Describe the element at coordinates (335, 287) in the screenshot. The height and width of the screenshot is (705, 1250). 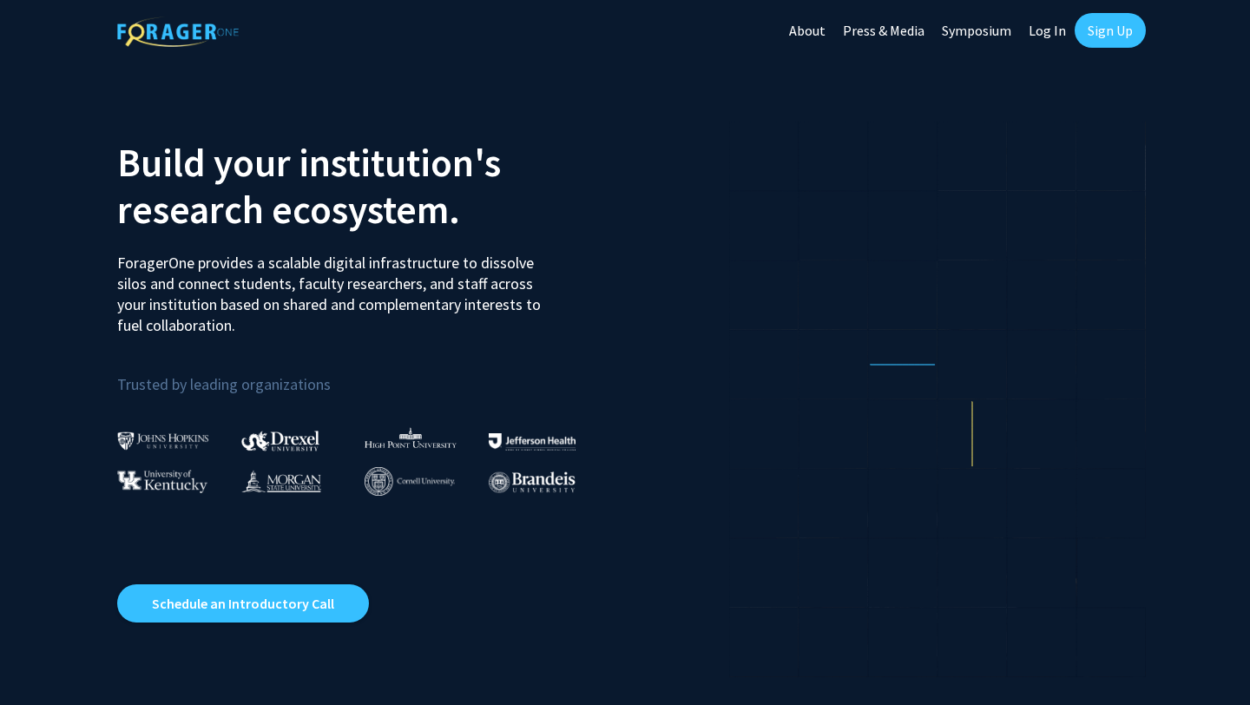
I see `p: ForagerOne provides a scalable digital infrastructure to dissolve silos and connect students, fac...` at that location.